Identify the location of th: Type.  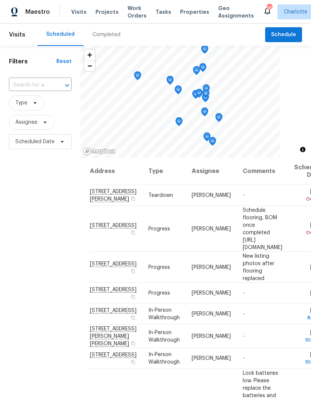
(164, 171).